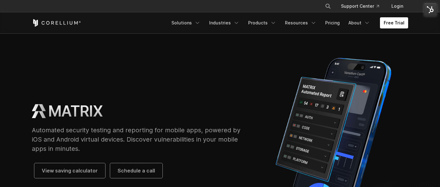 The height and width of the screenshot is (187, 440). What do you see at coordinates (431, 10) in the screenshot?
I see `img: HubSpot Tools Menu Toggle` at bounding box center [431, 10].